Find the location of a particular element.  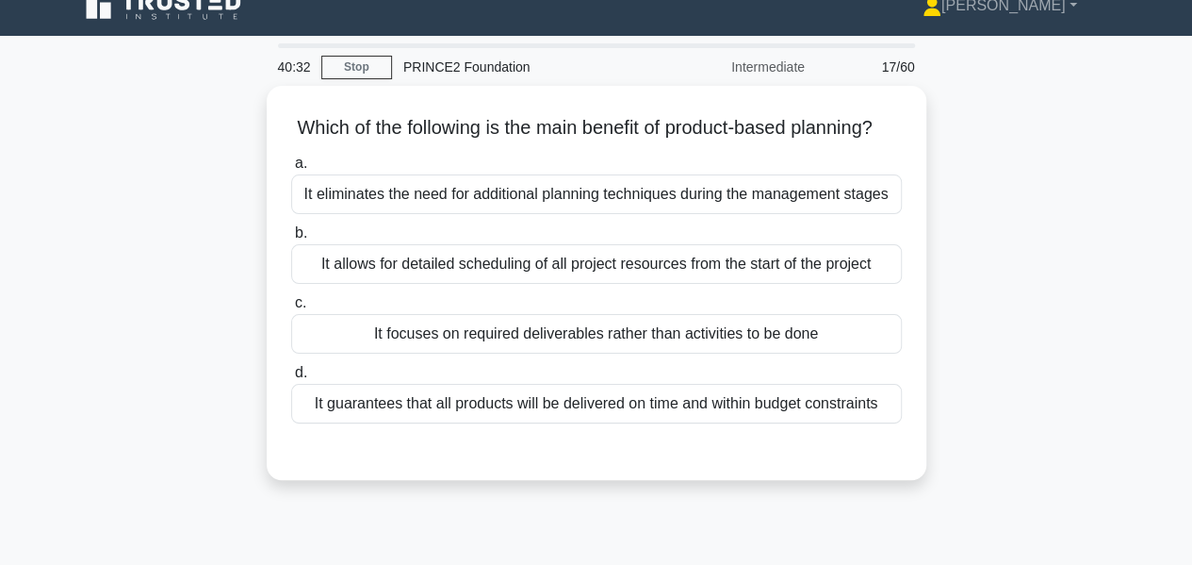

span: c. is located at coordinates (301, 302).